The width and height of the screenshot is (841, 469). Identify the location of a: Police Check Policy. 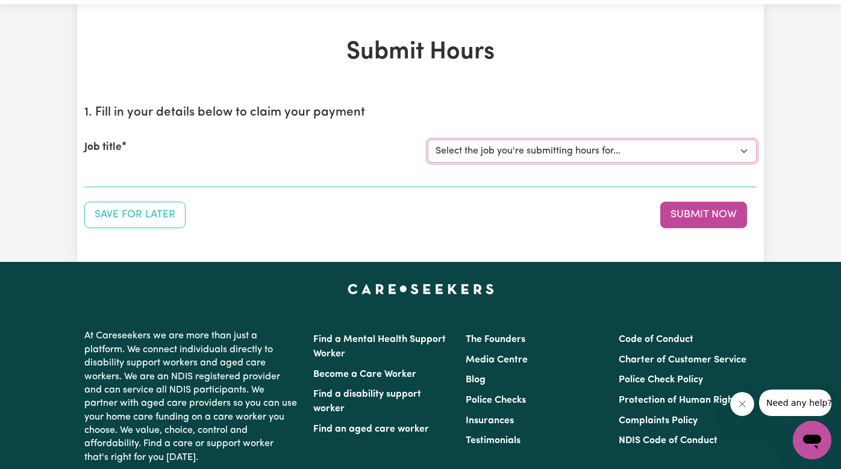
(661, 380).